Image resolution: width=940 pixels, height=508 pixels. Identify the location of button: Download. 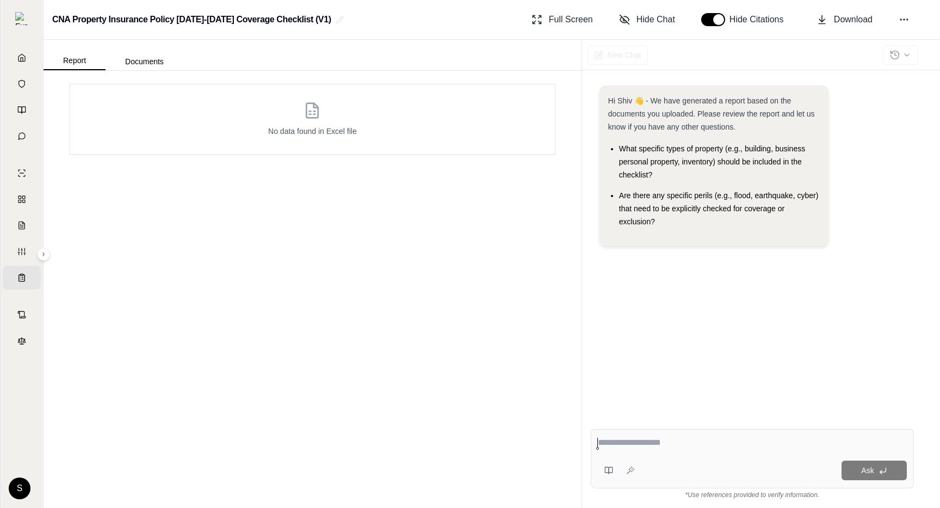
(845, 20).